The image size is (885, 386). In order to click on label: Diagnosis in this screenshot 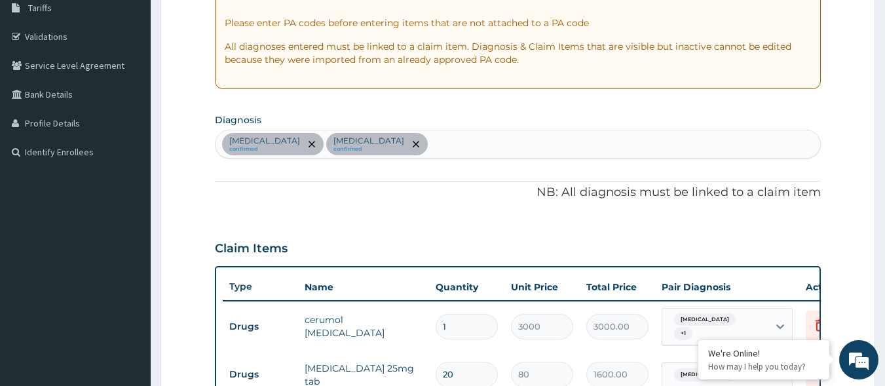, I will do `click(238, 120)`.